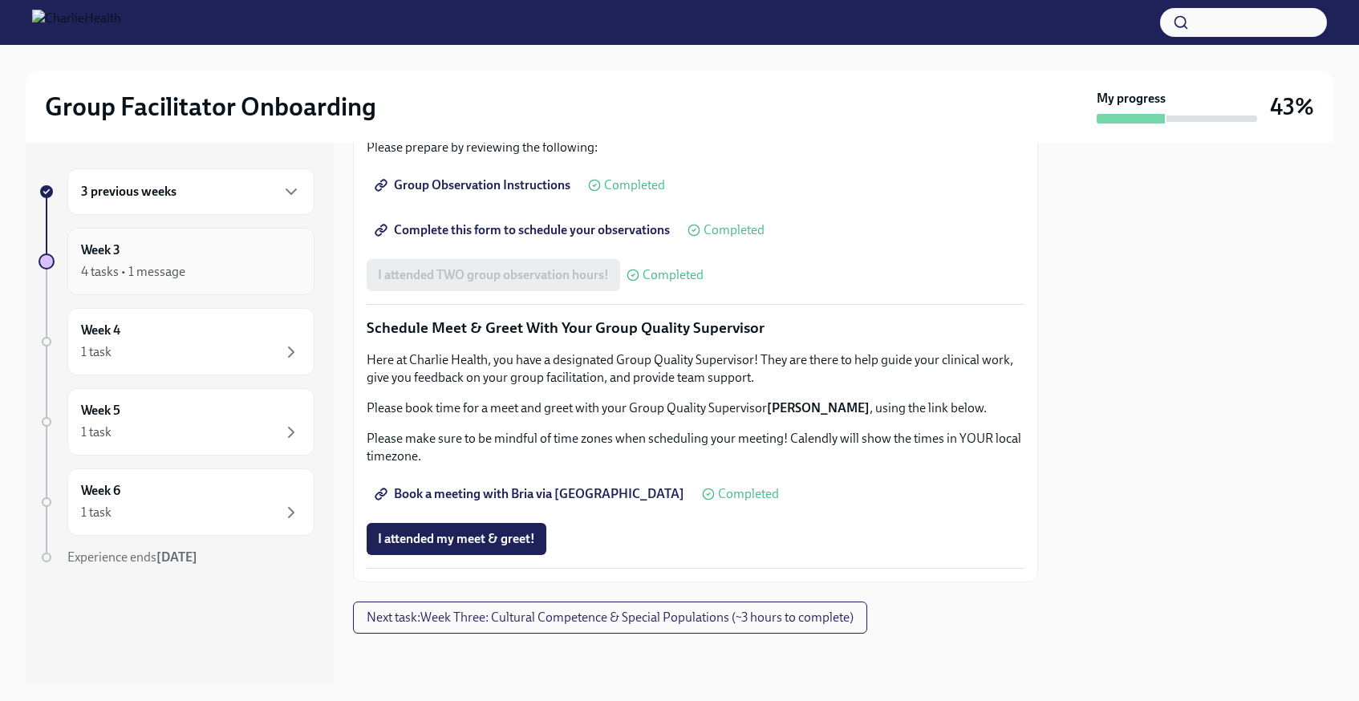  Describe the element at coordinates (610, 618) in the screenshot. I see `a: Next task:Week Three: Cultural Competence & Special Populations (~3 hours to complete)` at that location.